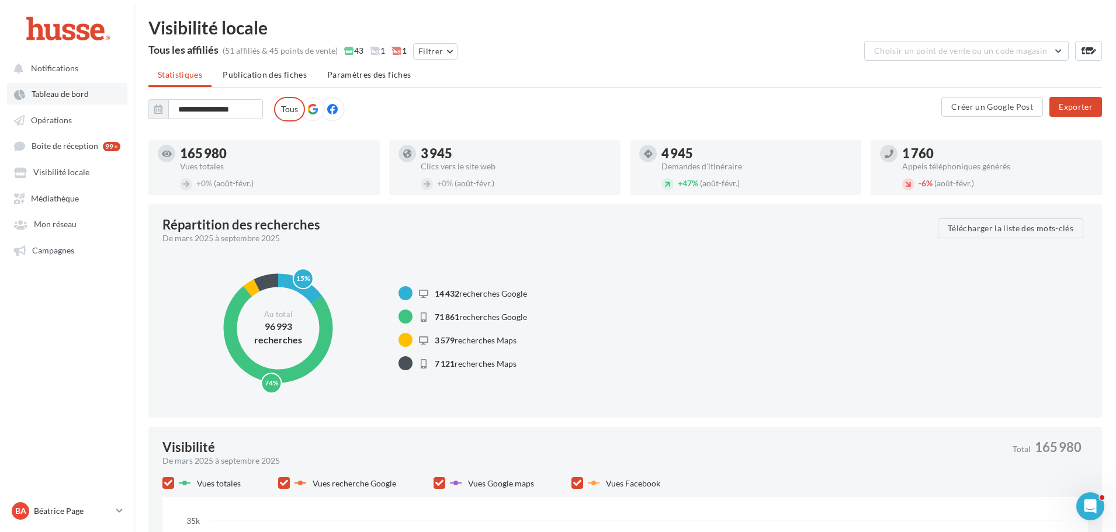 The width and height of the screenshot is (1116, 532). Describe the element at coordinates (193, 521) in the screenshot. I see `text: 35k` at that location.